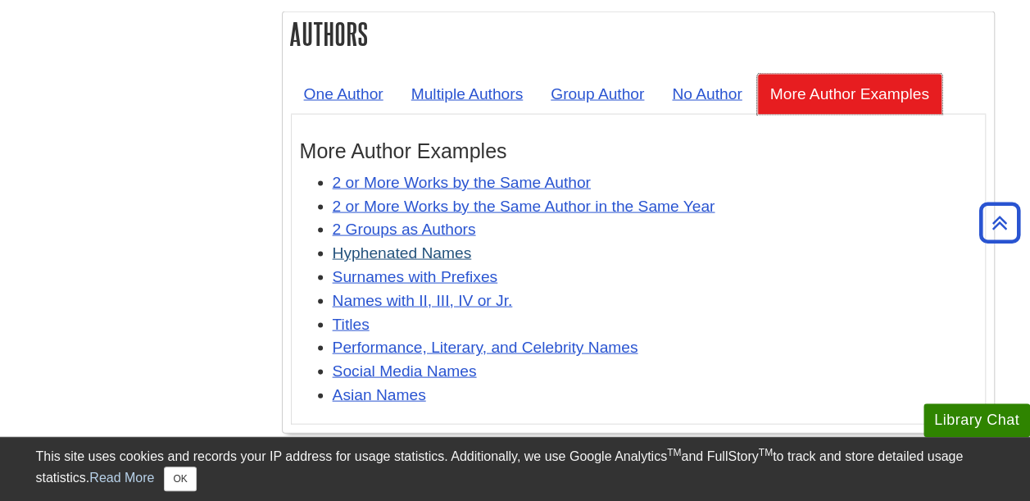  What do you see at coordinates (405, 371) in the screenshot?
I see `a: Social Media Names` at bounding box center [405, 371].